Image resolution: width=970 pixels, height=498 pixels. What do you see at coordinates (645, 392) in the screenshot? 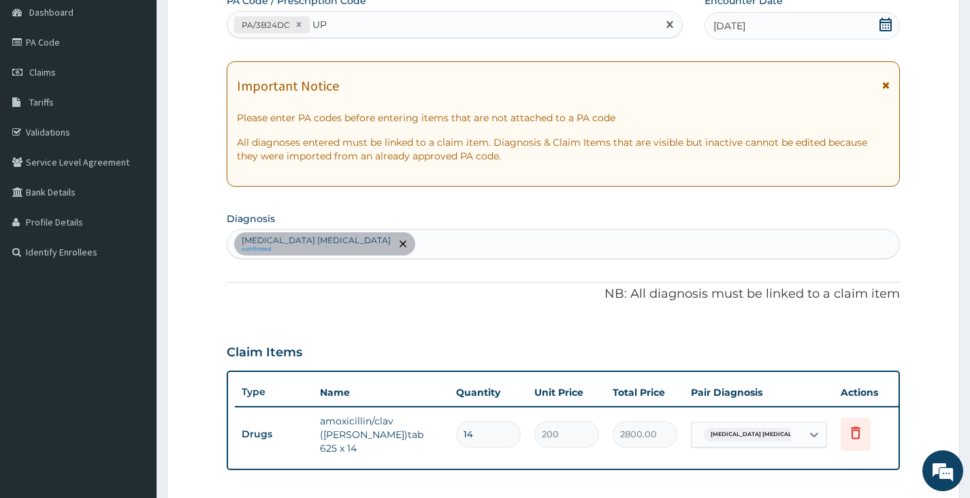
I see `th: Total Price` at bounding box center [645, 392].